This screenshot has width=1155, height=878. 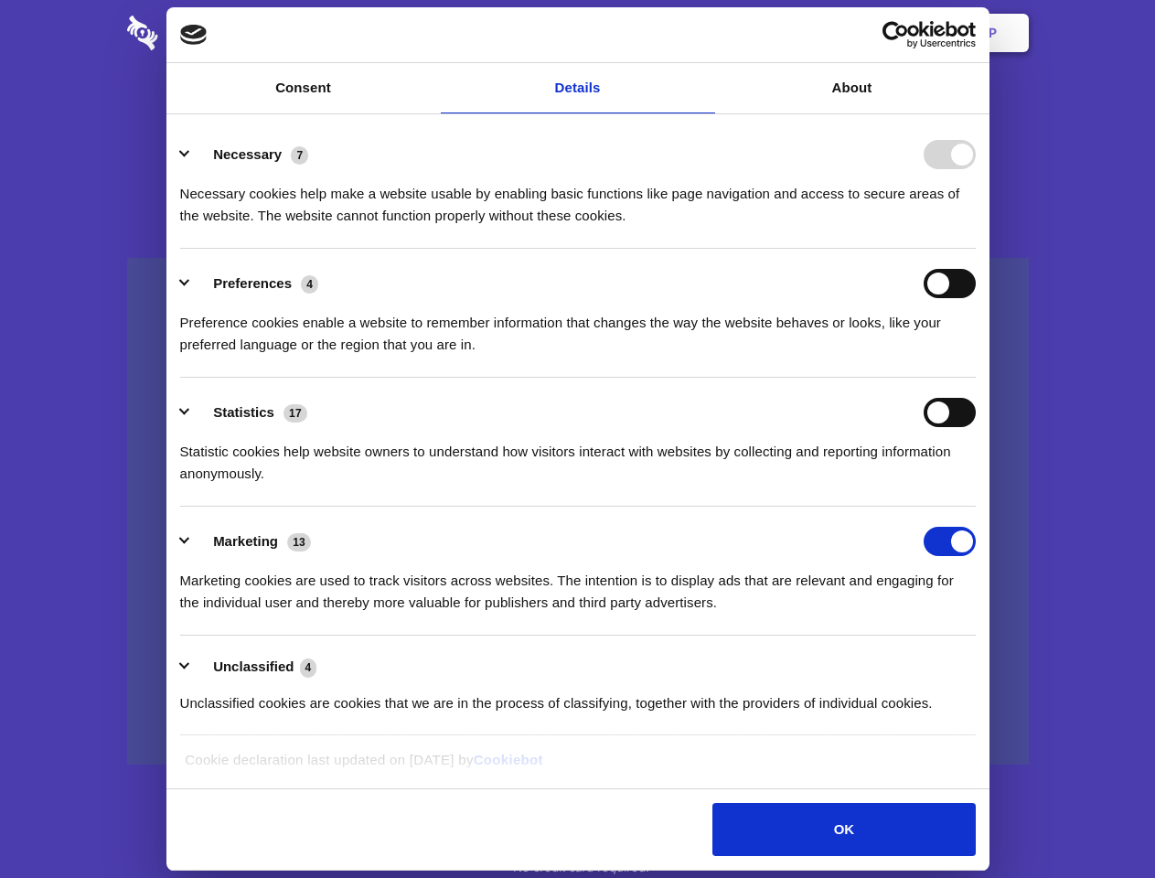 I want to click on h1: Eliminate Slack Data Loss., so click(x=578, y=115).